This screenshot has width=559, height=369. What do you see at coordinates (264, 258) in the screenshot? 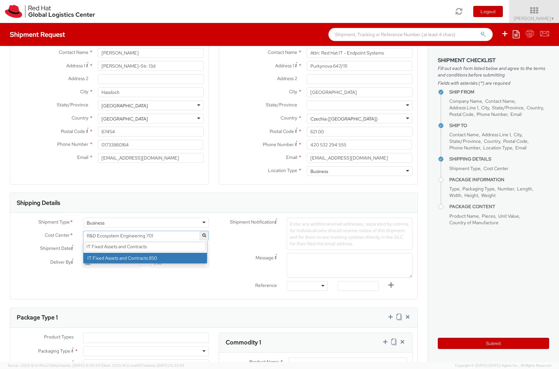
I see `span: Message` at bounding box center [264, 258].